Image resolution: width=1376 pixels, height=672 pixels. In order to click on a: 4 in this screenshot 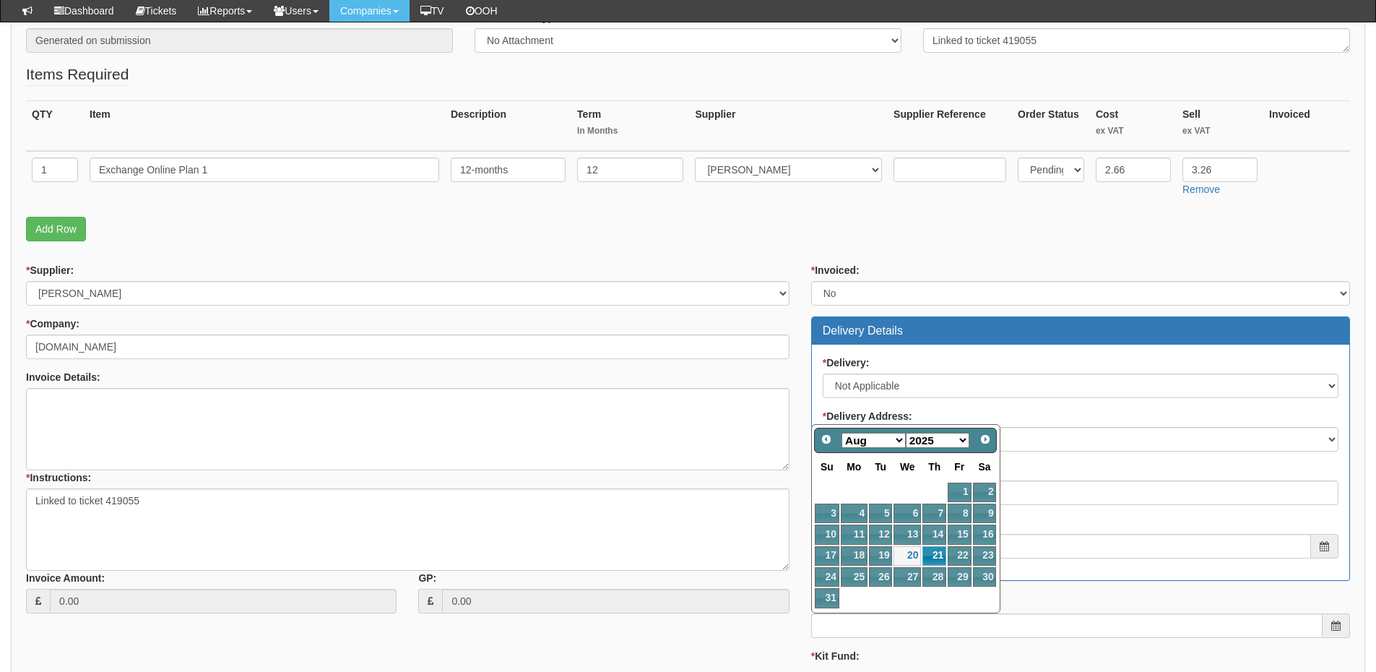, I will do `click(854, 513)`.